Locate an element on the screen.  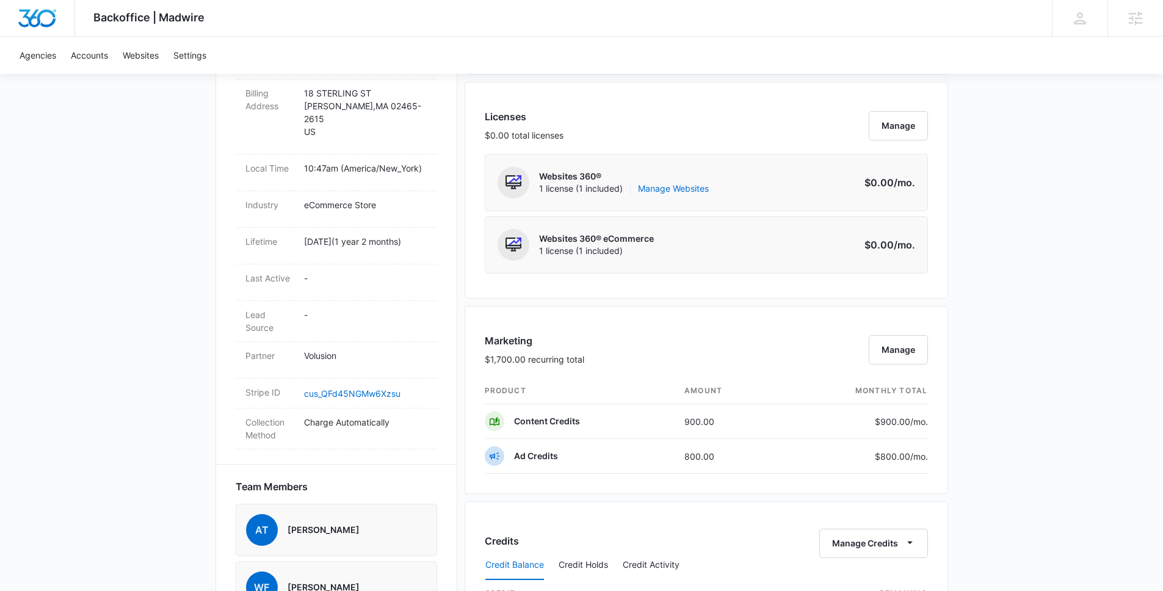
h3: Credits is located at coordinates (502, 541).